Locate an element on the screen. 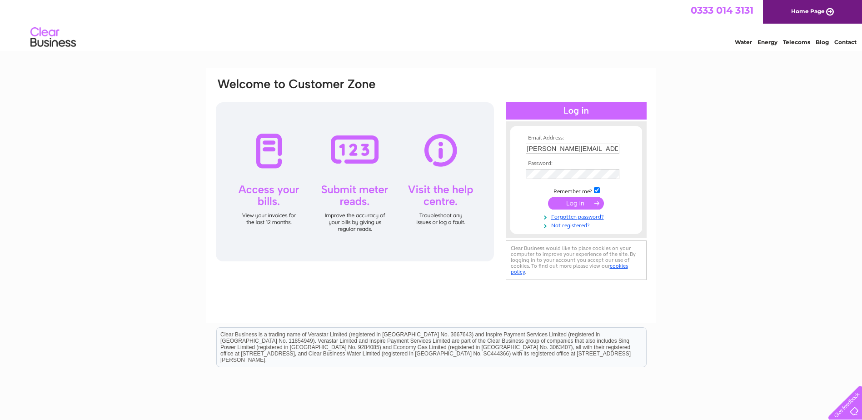 The width and height of the screenshot is (862, 420). a: Contact is located at coordinates (845, 42).